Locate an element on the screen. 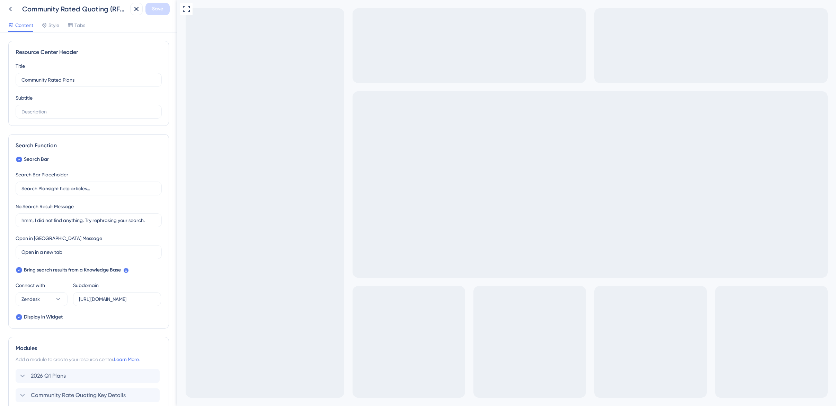 The height and width of the screenshot is (406, 836). span: Display in Widget is located at coordinates (43, 317).